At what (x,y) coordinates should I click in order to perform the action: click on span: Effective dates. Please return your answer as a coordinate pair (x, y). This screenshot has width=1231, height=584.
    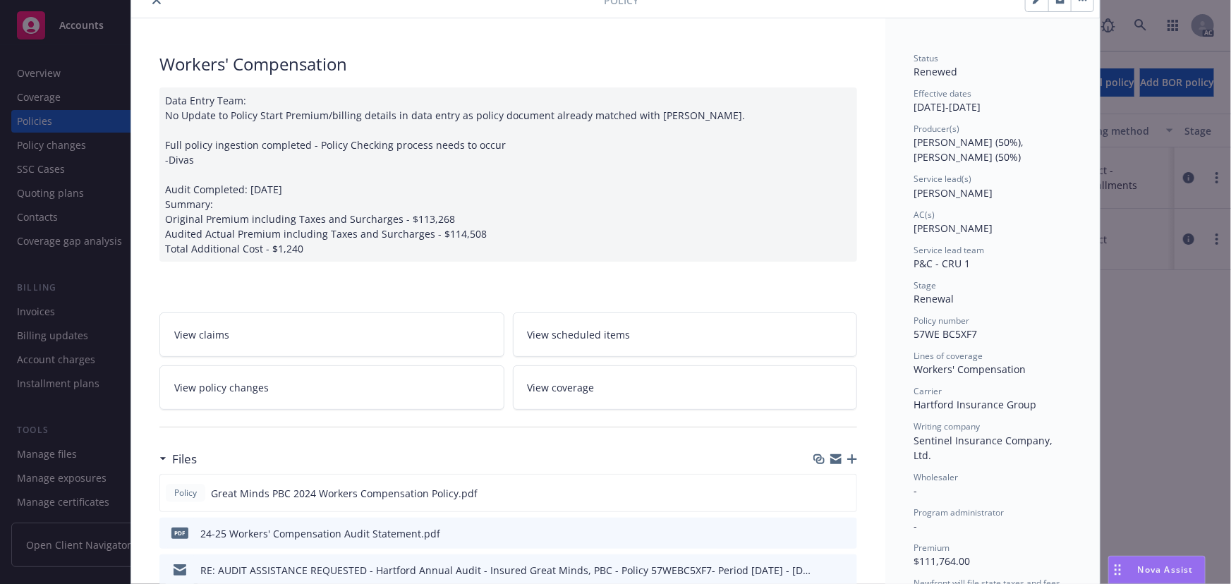
    Looking at the image, I should click on (942, 93).